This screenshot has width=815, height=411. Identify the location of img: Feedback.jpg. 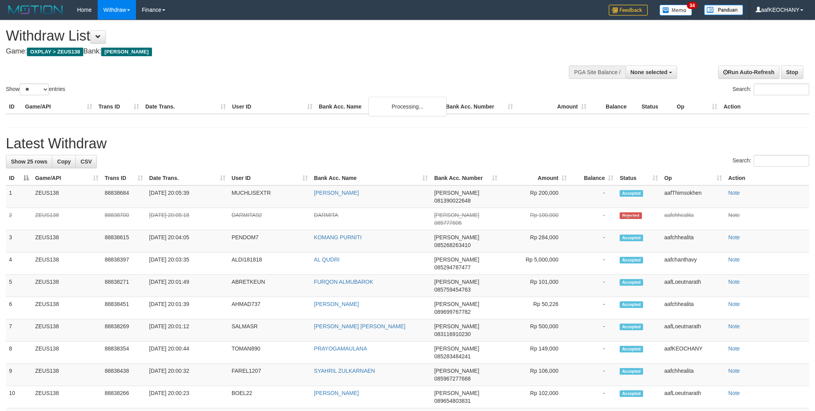
(628, 10).